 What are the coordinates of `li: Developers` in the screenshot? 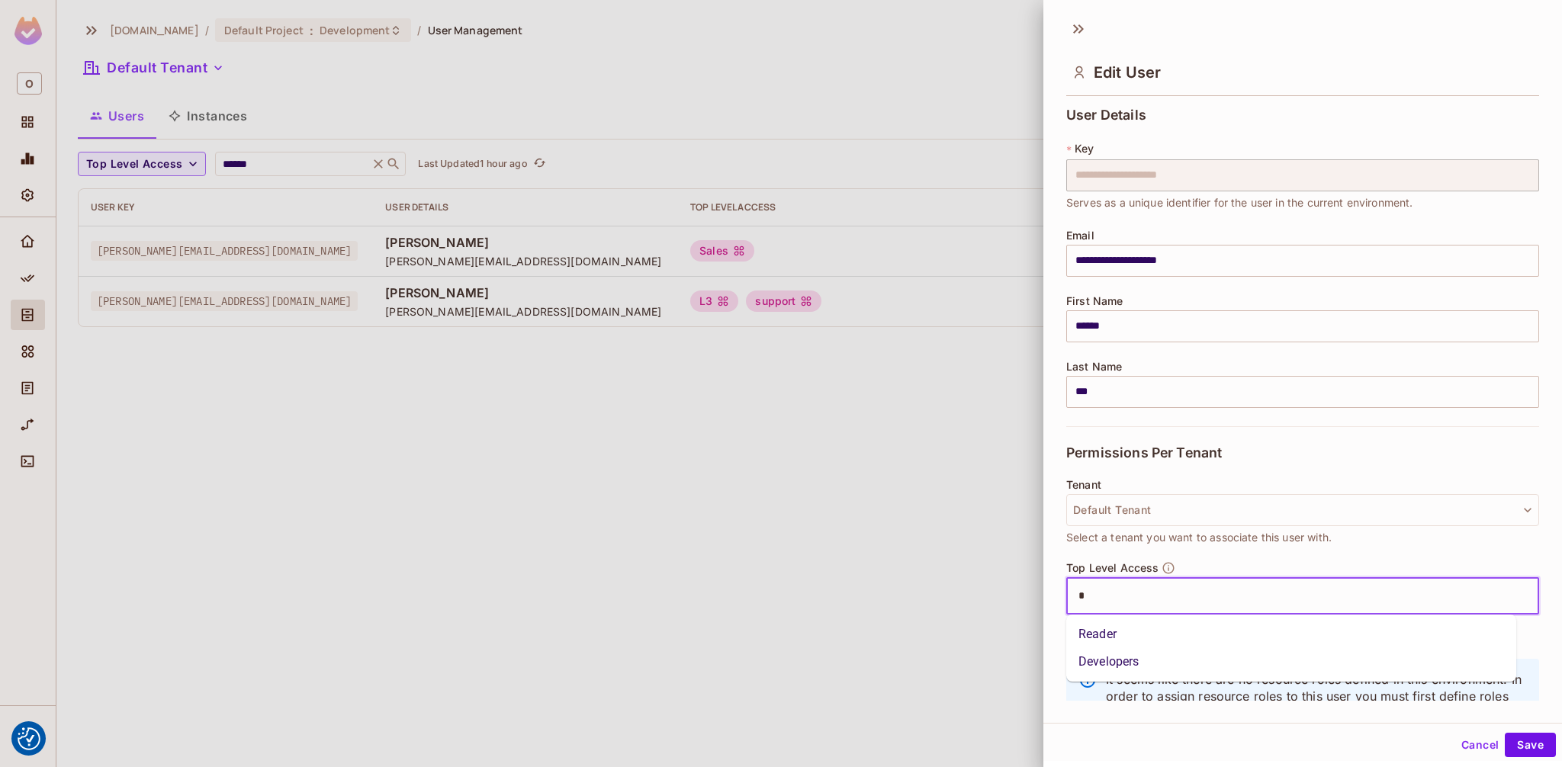 It's located at (1291, 662).